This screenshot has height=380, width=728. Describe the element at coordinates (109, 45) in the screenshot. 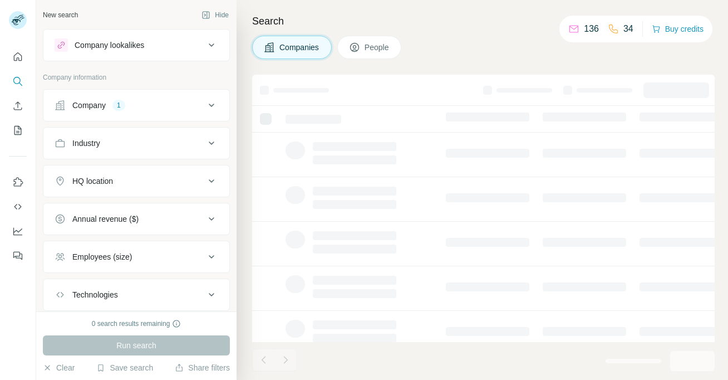

I see `div: Company lookalikes` at that location.